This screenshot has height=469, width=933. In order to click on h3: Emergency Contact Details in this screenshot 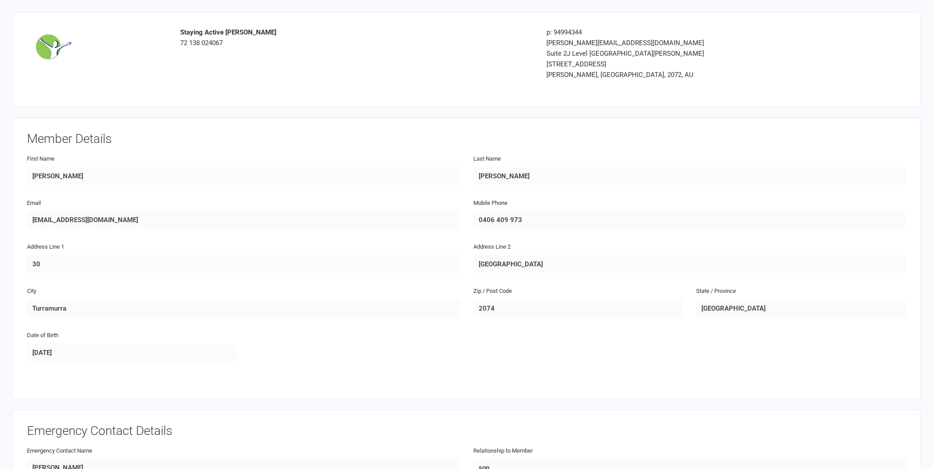, I will do `click(466, 431)`.